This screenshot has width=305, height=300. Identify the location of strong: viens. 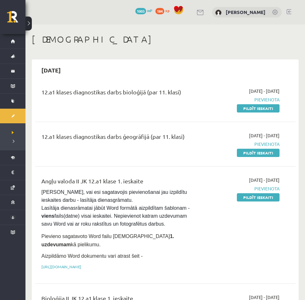
(48, 216).